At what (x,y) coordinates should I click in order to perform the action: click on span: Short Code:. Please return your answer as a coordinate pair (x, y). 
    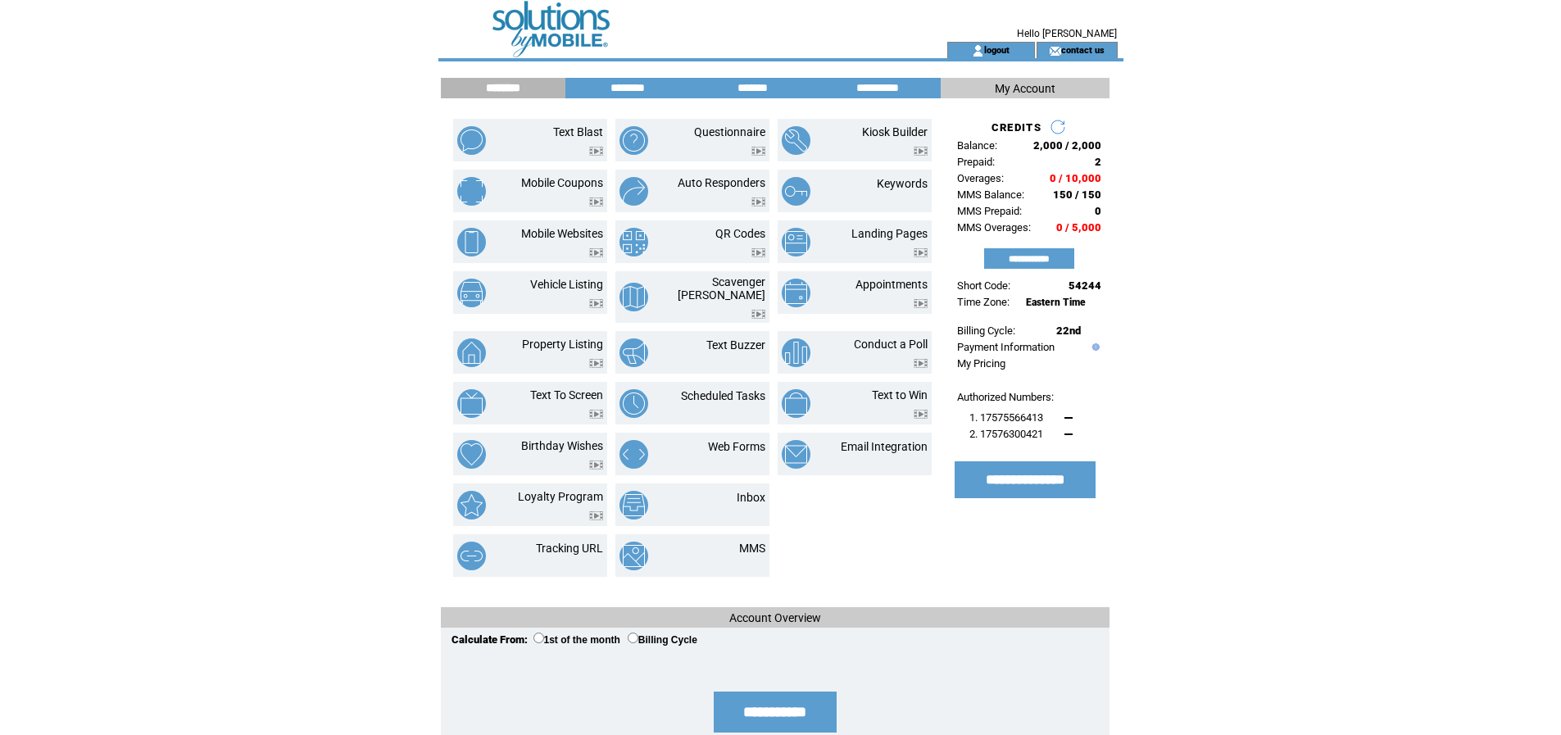
    Looking at the image, I should click on (984, 285).